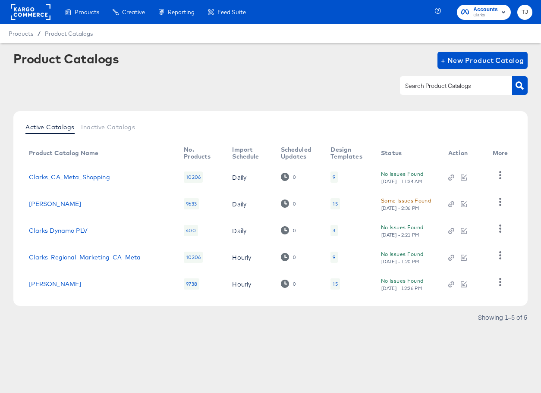  Describe the element at coordinates (63, 153) in the screenshot. I see `div: Product Catalog Name` at that location.